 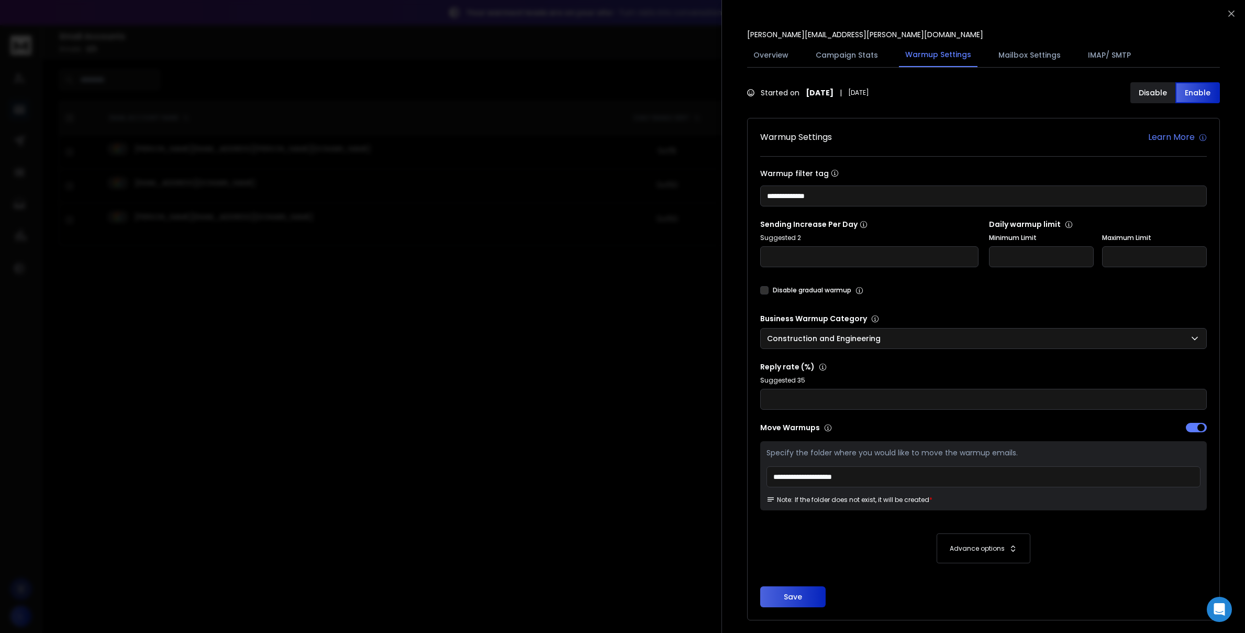 I want to click on button: Save, so click(x=793, y=596).